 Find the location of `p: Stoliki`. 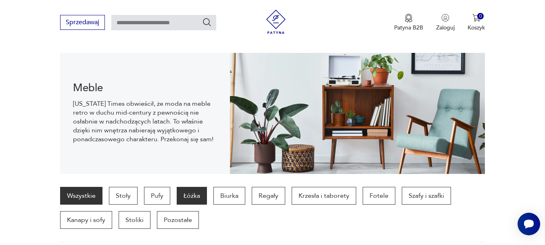

p: Stoliki is located at coordinates (134, 220).